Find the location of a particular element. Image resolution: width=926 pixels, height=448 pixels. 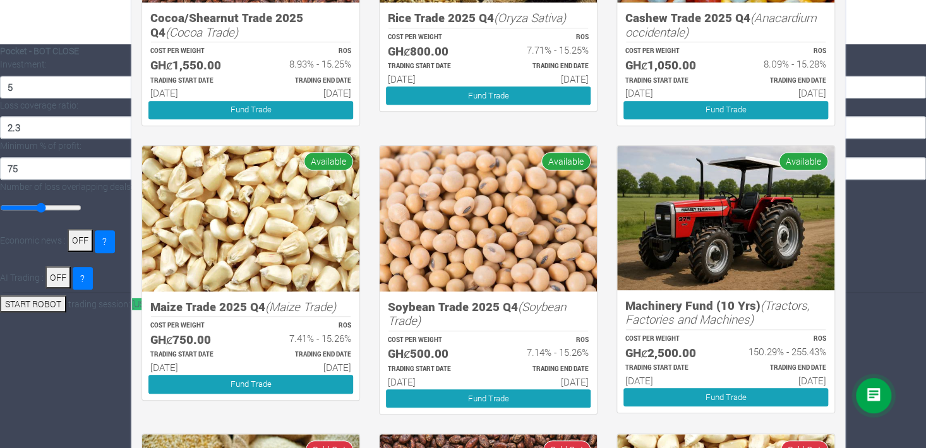

h5: GHȼ500.00 is located at coordinates (432, 354).